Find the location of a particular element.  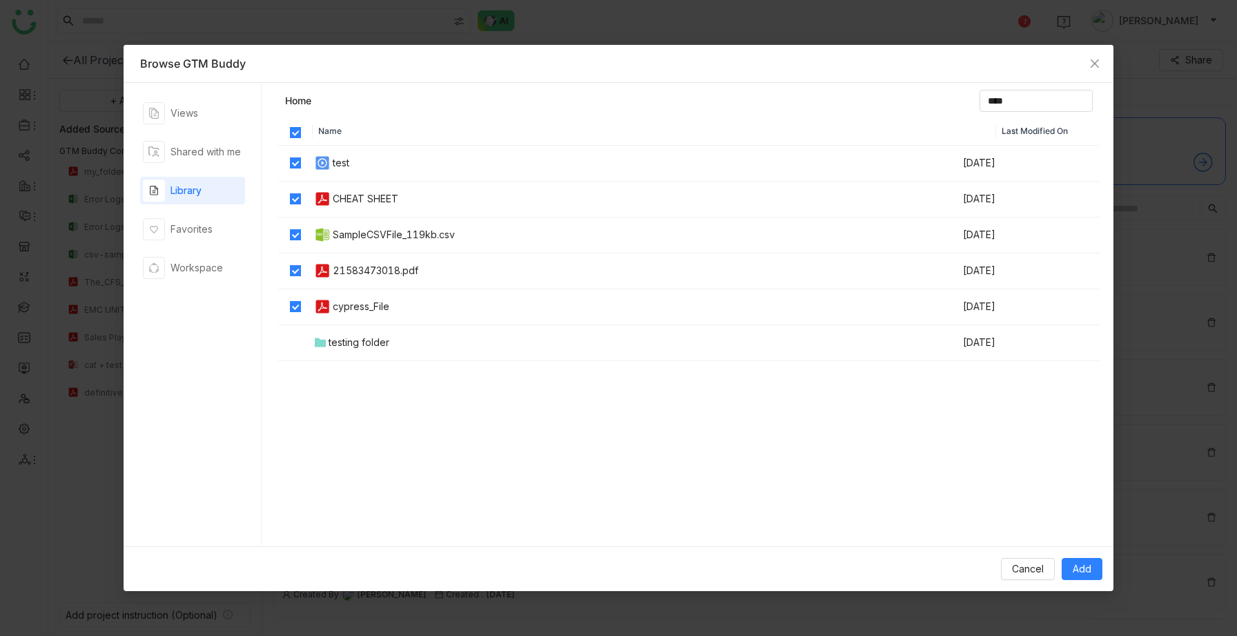

div: cypress_File is located at coordinates (361, 307).